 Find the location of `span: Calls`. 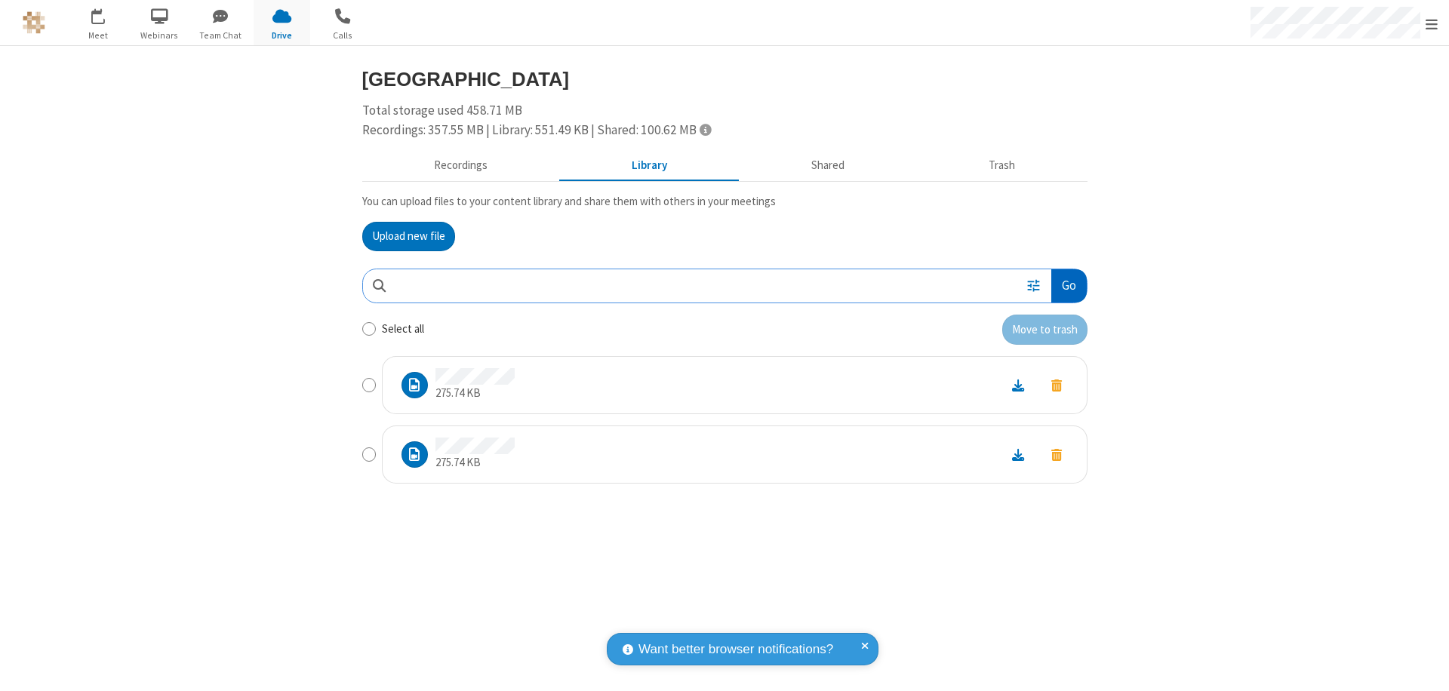

span: Calls is located at coordinates (343, 35).